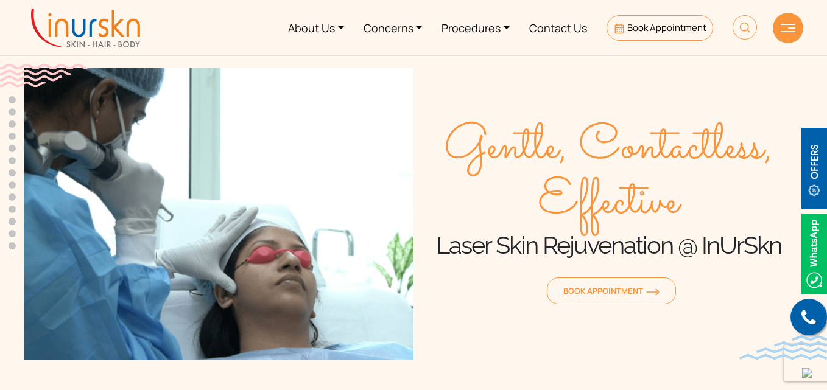 Image resolution: width=827 pixels, height=390 pixels. What do you see at coordinates (814, 168) in the screenshot?
I see `img: offerBt` at bounding box center [814, 168].